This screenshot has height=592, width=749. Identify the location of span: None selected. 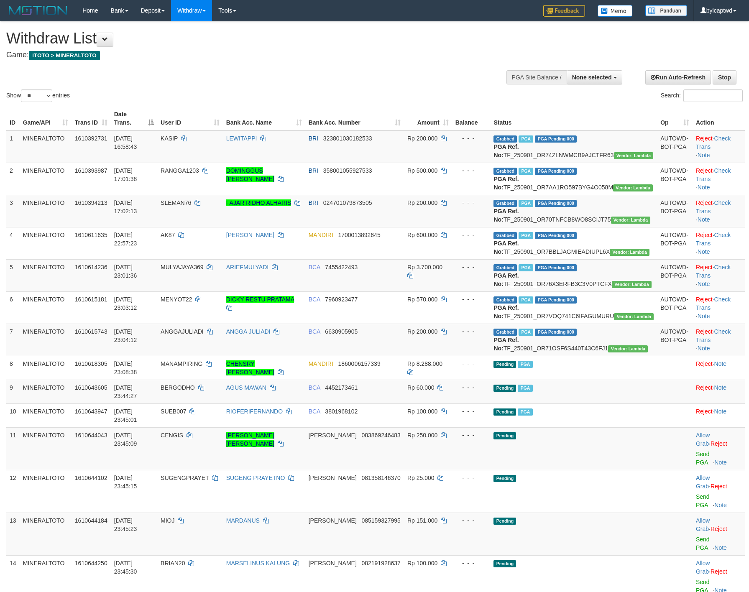
(592, 77).